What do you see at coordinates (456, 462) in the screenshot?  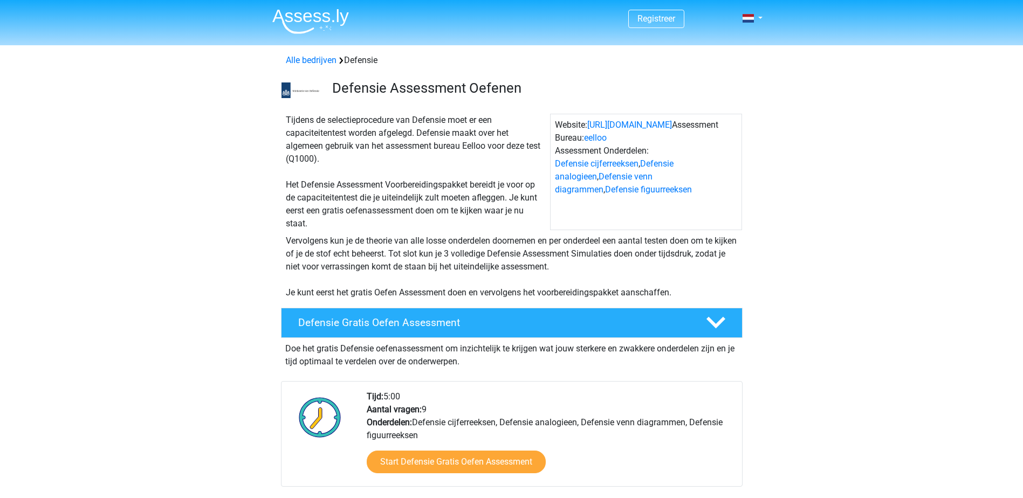 I see `a: Start Defensie Gratis Oefen Assessment` at bounding box center [456, 462].